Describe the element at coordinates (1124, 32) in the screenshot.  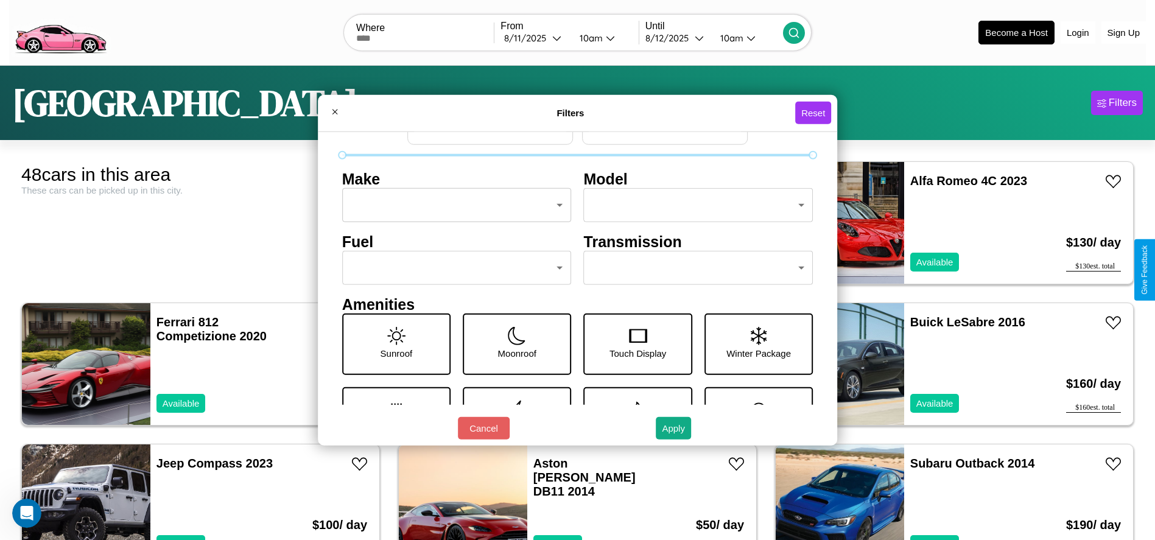
I see `button: Sign Up` at that location.